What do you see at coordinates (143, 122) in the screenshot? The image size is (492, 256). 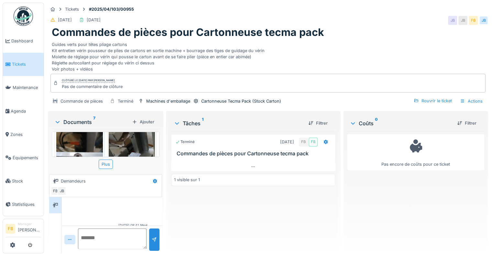 I see `div: Ajouter` at bounding box center [143, 122].